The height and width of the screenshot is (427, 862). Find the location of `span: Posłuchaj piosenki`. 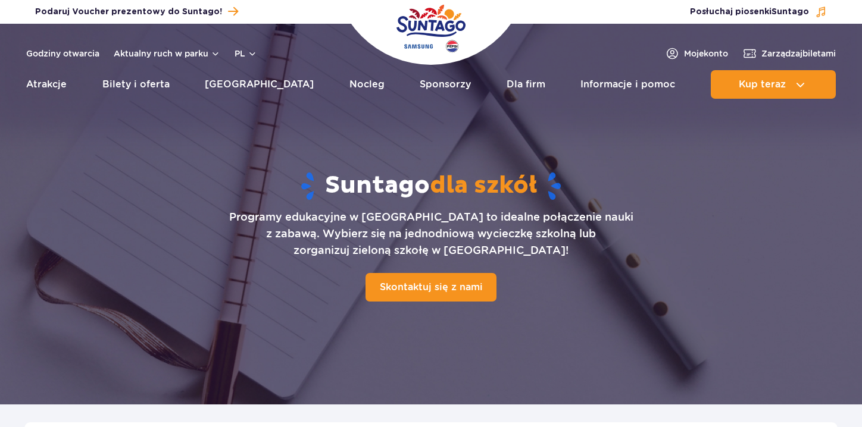

span: Posłuchaj piosenki is located at coordinates (749, 12).